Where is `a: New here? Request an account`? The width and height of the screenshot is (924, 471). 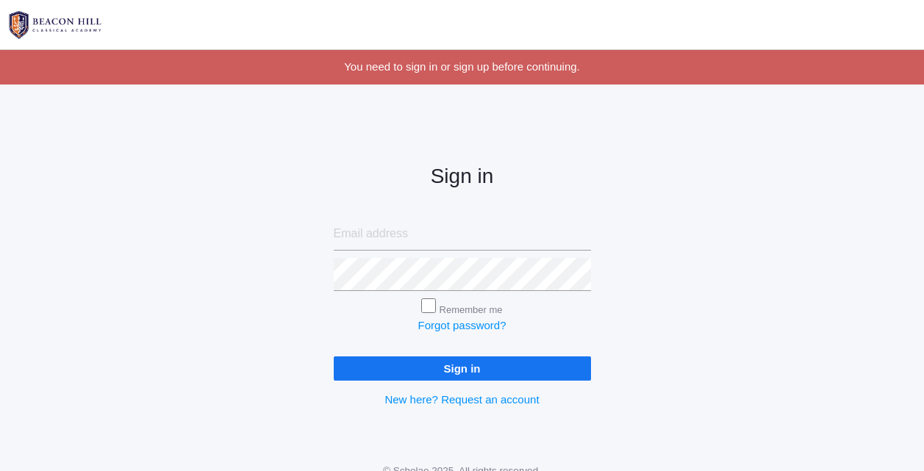 a: New here? Request an account is located at coordinates (462, 399).